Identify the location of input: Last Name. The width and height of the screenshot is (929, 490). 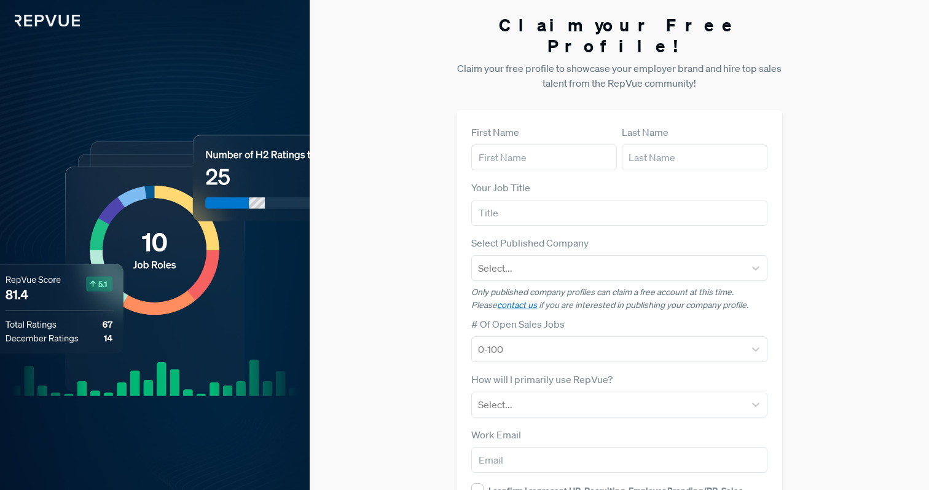
(694, 157).